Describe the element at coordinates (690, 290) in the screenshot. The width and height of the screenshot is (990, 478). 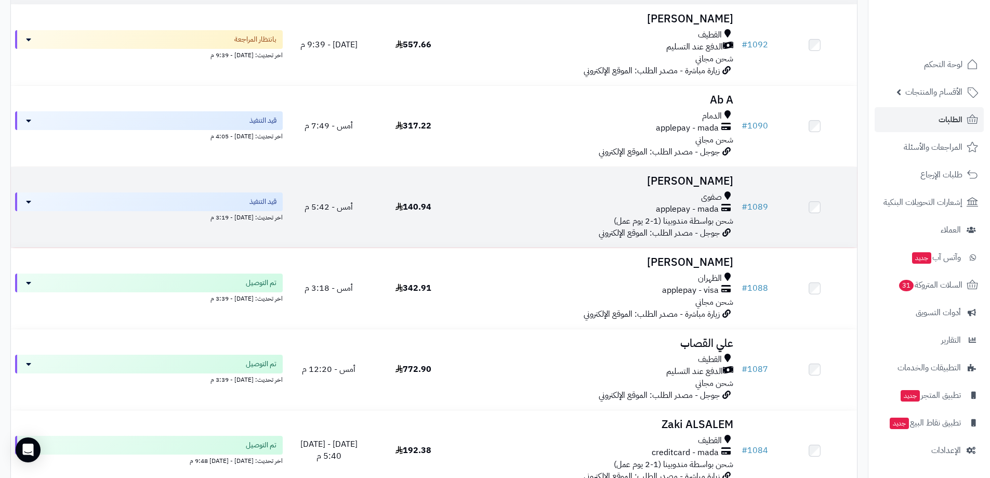
I see `span: applepay - visa` at that location.